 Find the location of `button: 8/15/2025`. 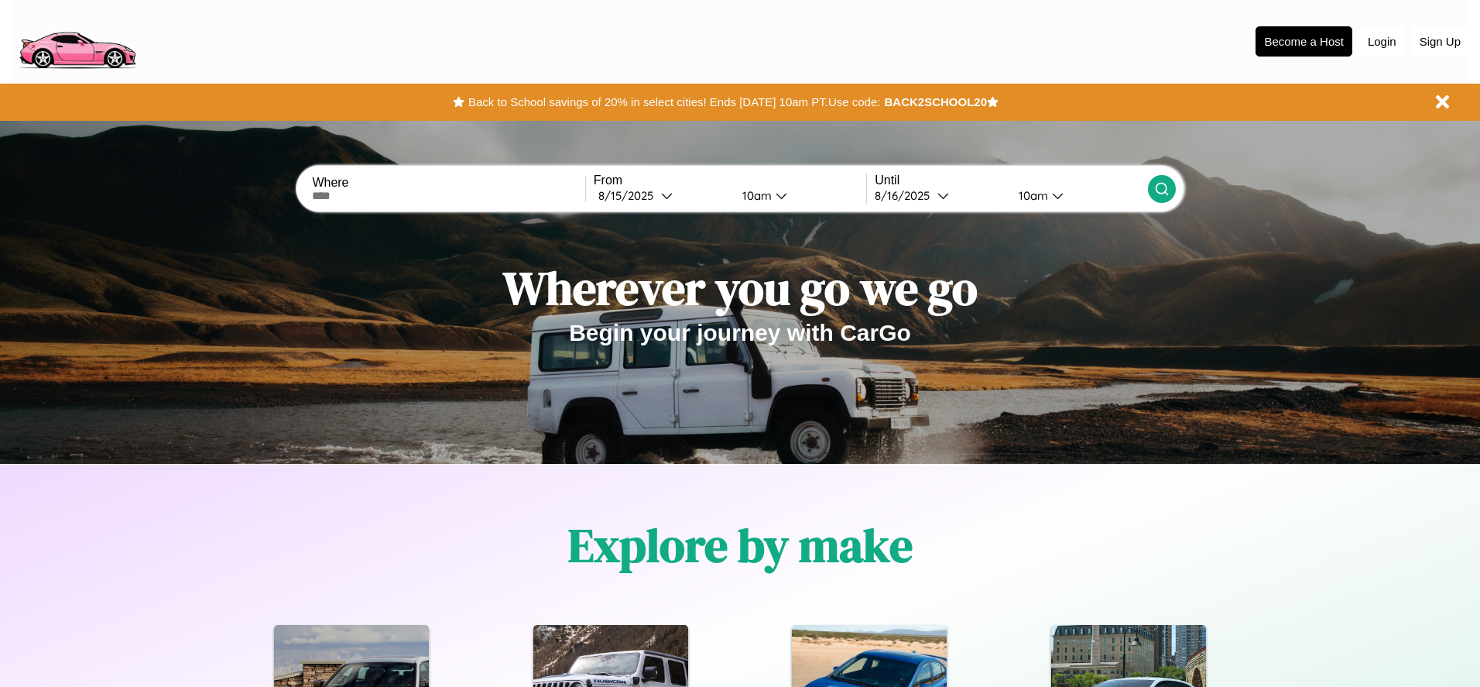

button: 8/15/2025 is located at coordinates (662, 195).